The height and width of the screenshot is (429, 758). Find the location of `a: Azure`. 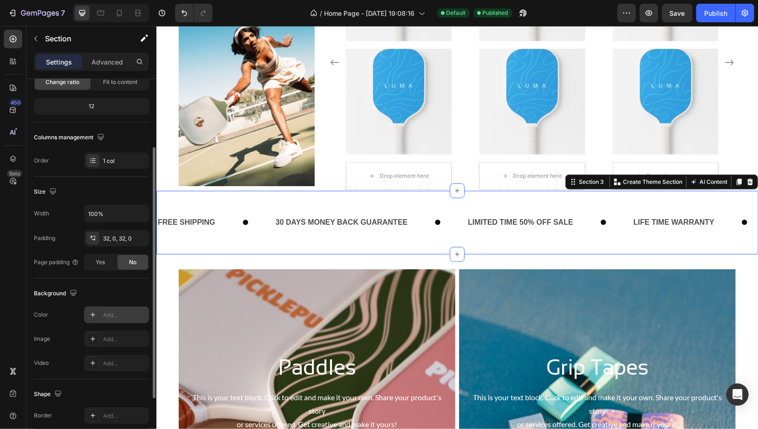

a: Azure is located at coordinates (376, 76).